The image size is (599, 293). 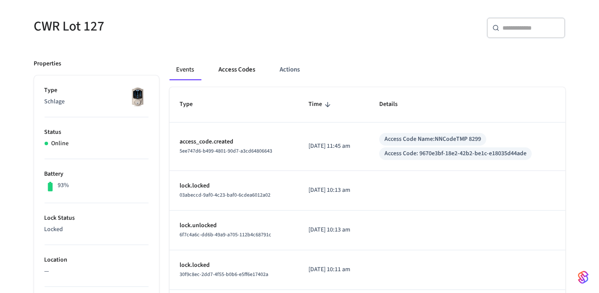 What do you see at coordinates (226, 235) in the screenshot?
I see `span: 6f7c4a6c-dd6b-49a9-a705-112b4c68791c` at bounding box center [226, 235].